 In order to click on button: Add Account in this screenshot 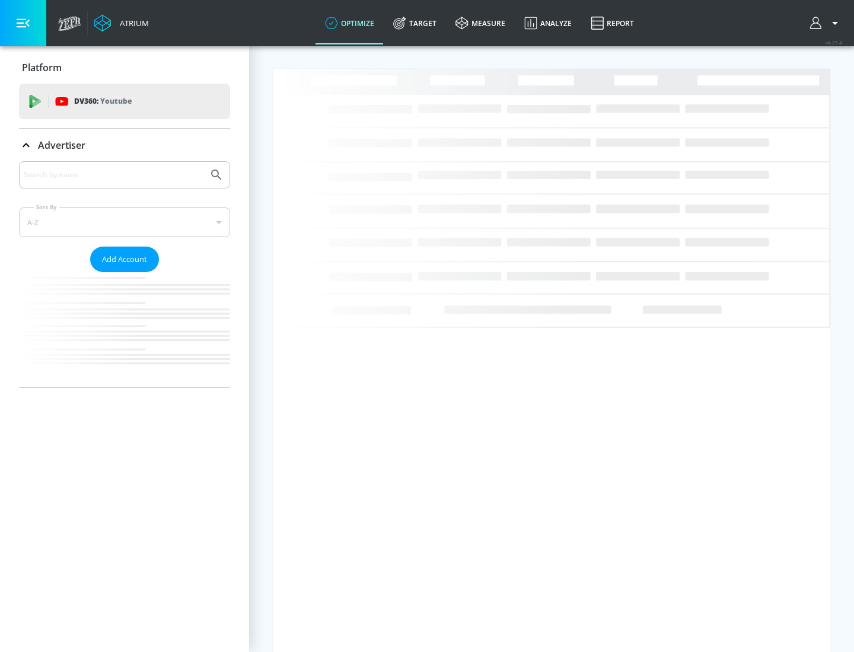, I will do `click(125, 259)`.